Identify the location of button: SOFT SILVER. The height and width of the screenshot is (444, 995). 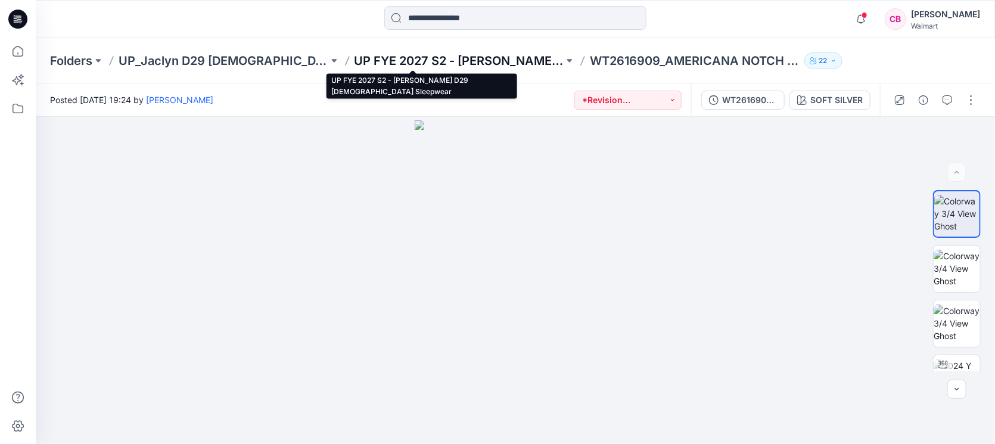
(830, 100).